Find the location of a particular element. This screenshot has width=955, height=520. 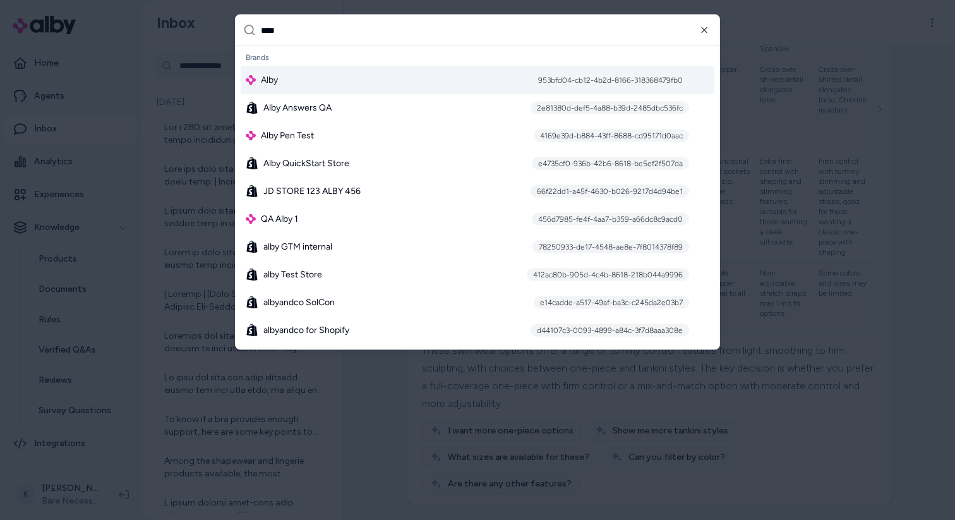

div: e4735cf0-936b-42b6-8618-be5ef2f507da is located at coordinates (610, 164).